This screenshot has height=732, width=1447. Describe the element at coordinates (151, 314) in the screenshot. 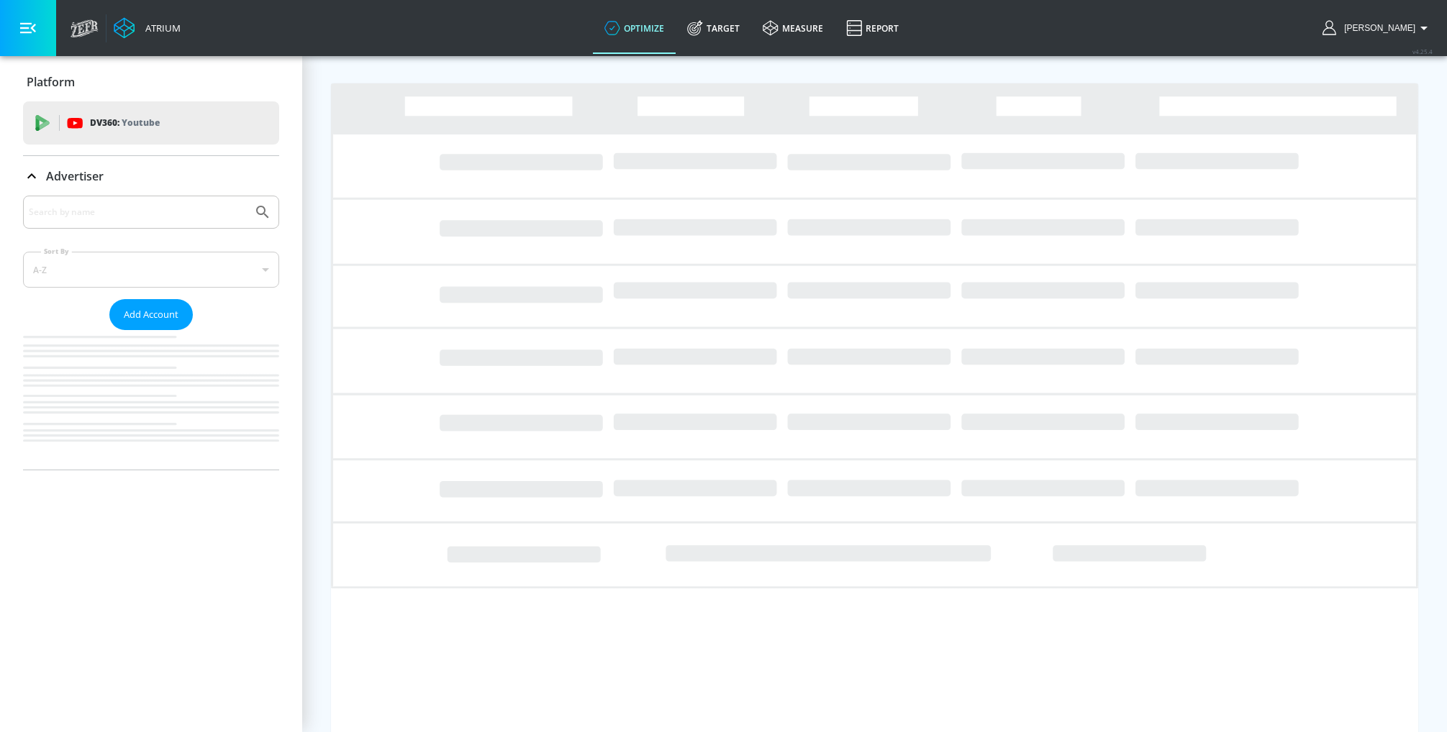

I see `button: Add Account` at that location.